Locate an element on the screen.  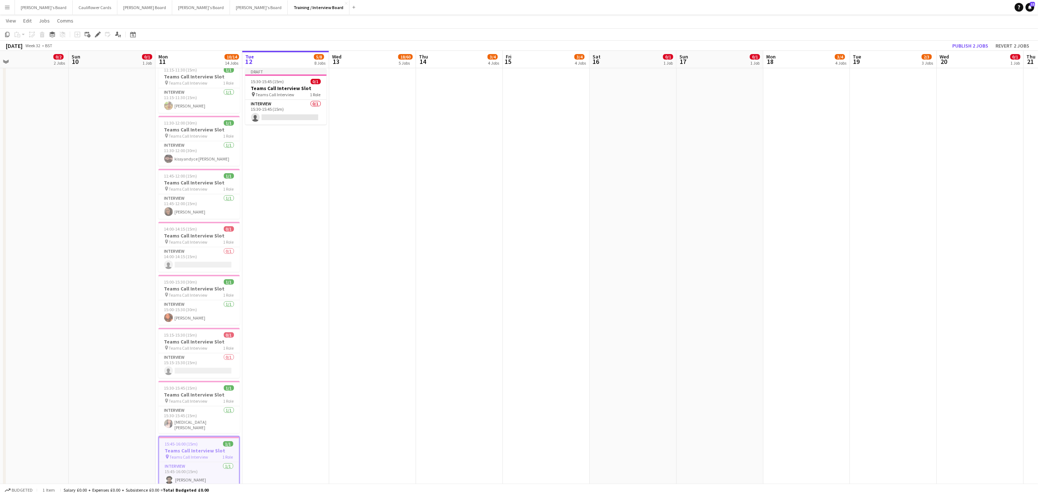
a: Jobs is located at coordinates (44, 21).